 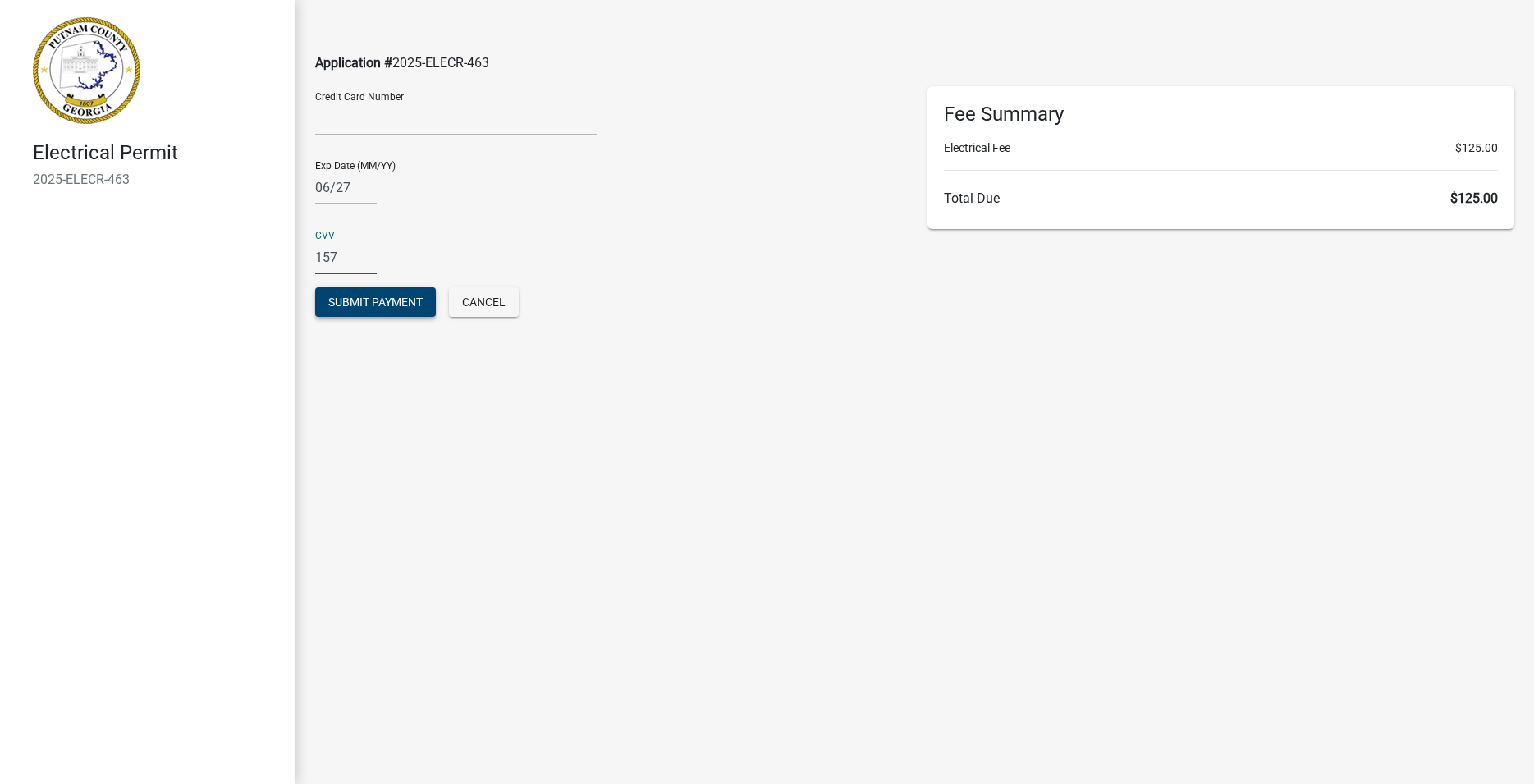 I want to click on h6: Total Due, so click(x=1222, y=198).